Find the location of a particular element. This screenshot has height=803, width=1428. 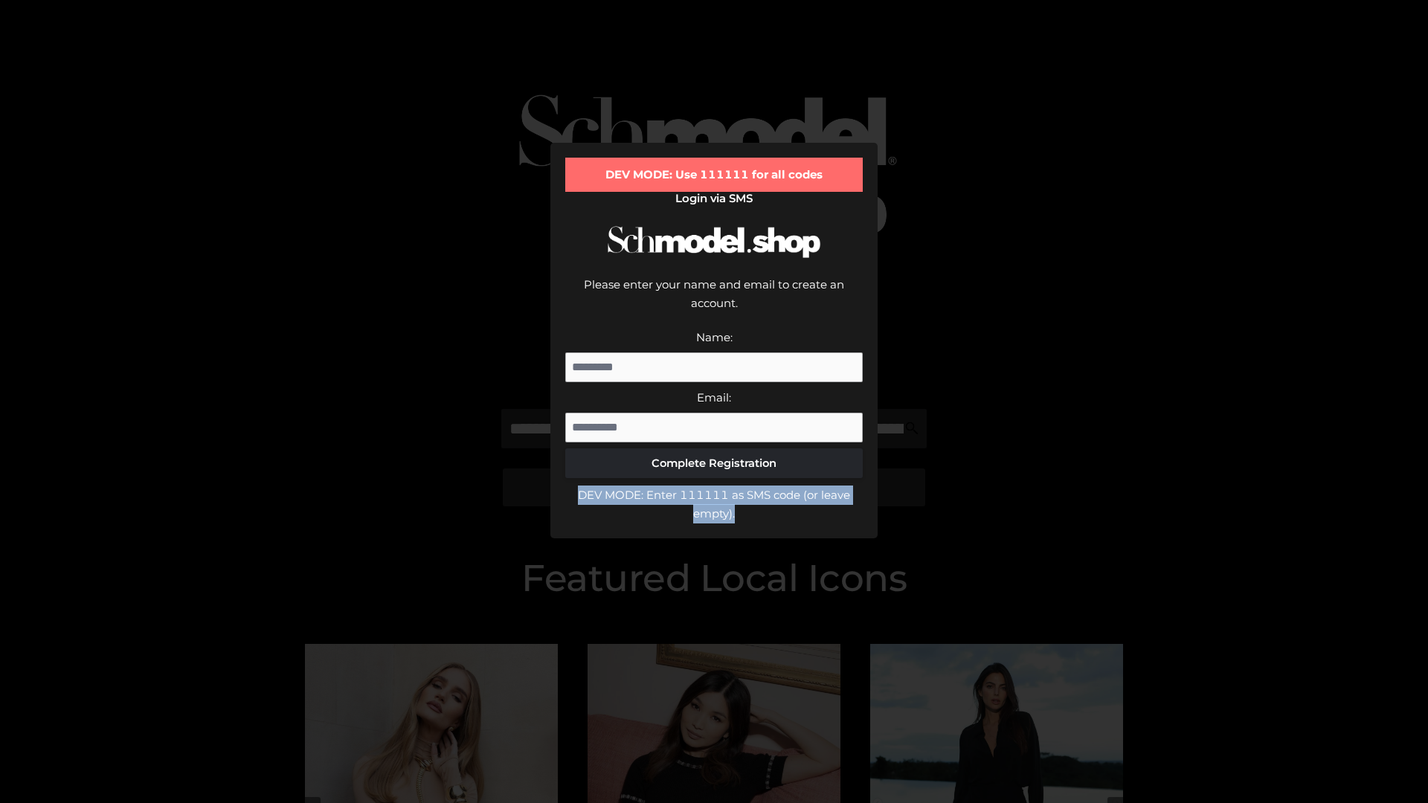

div: Please enter your name and email to create an account. is located at coordinates (714, 301).